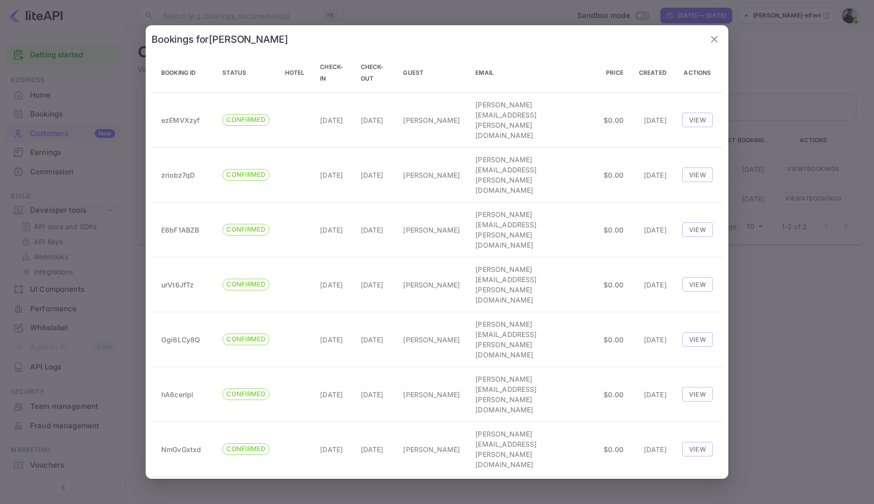  I want to click on p: zriobz7qD, so click(184, 174).